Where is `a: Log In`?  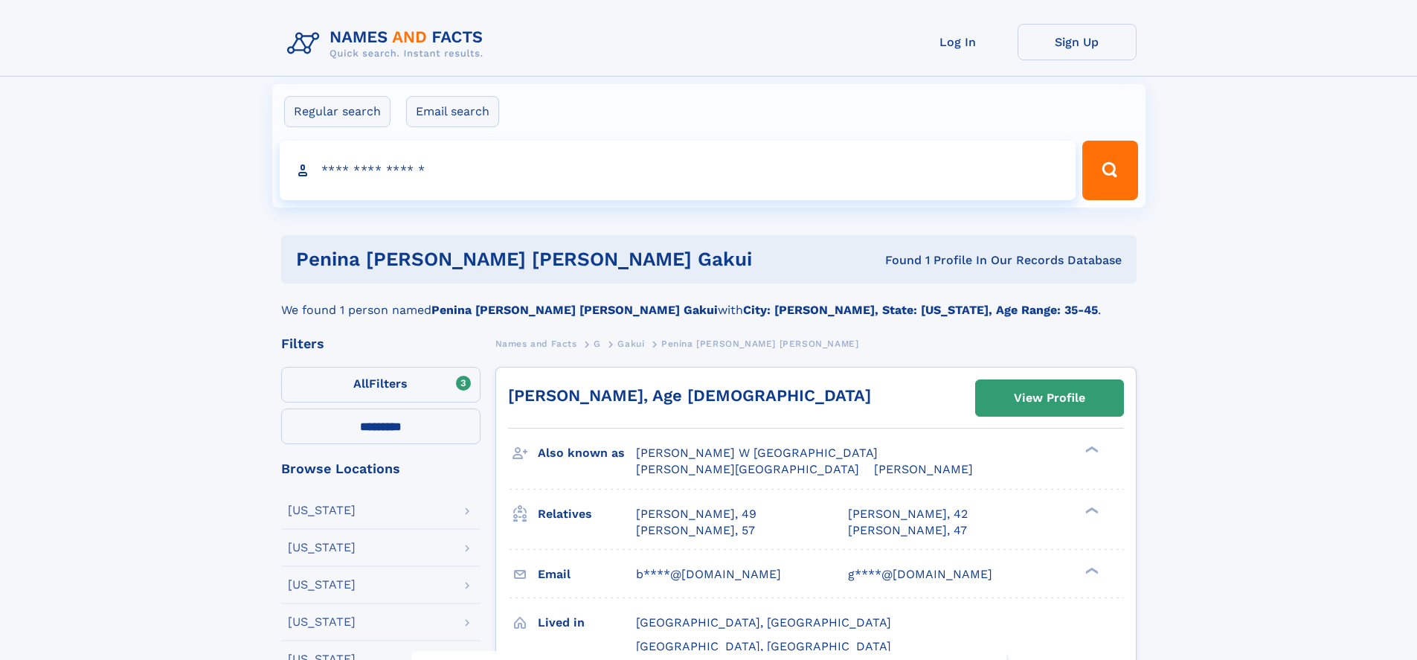 a: Log In is located at coordinates (958, 42).